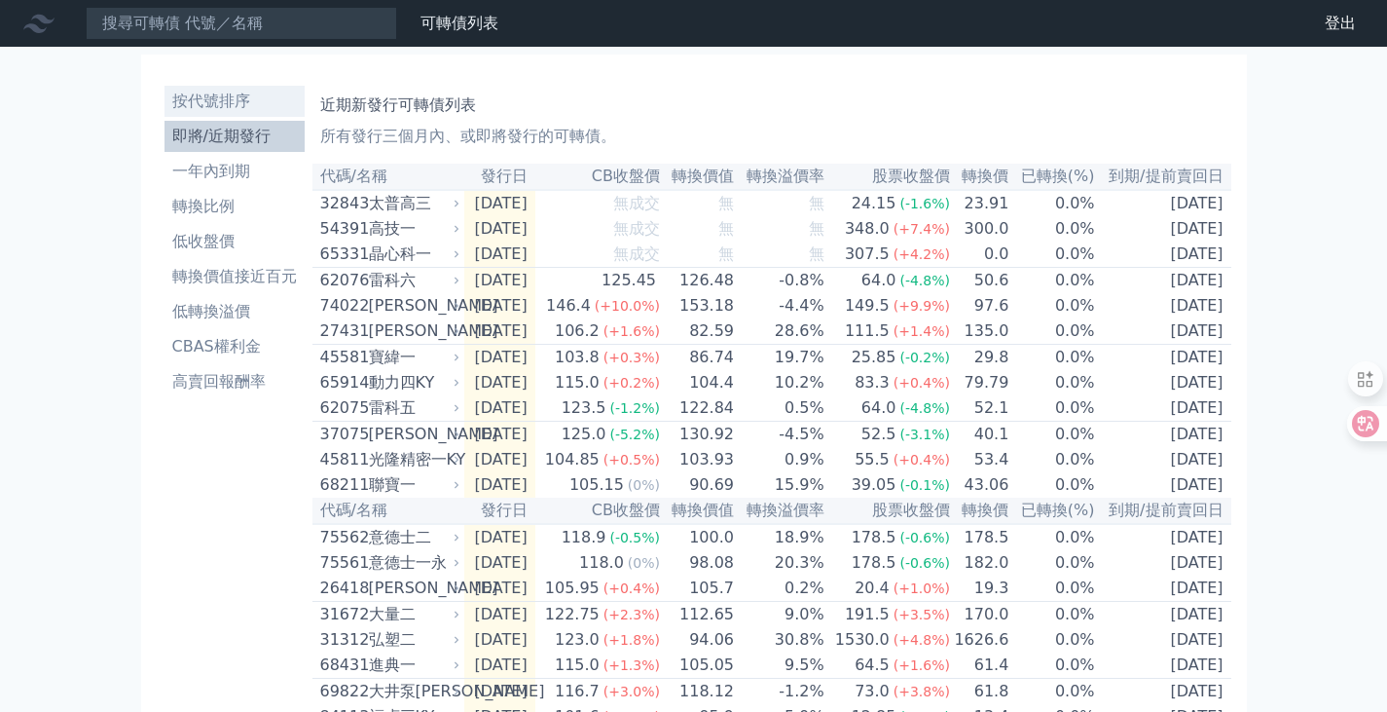  What do you see at coordinates (635, 537) in the screenshot?
I see `span: (-0.5%)` at bounding box center [635, 537].